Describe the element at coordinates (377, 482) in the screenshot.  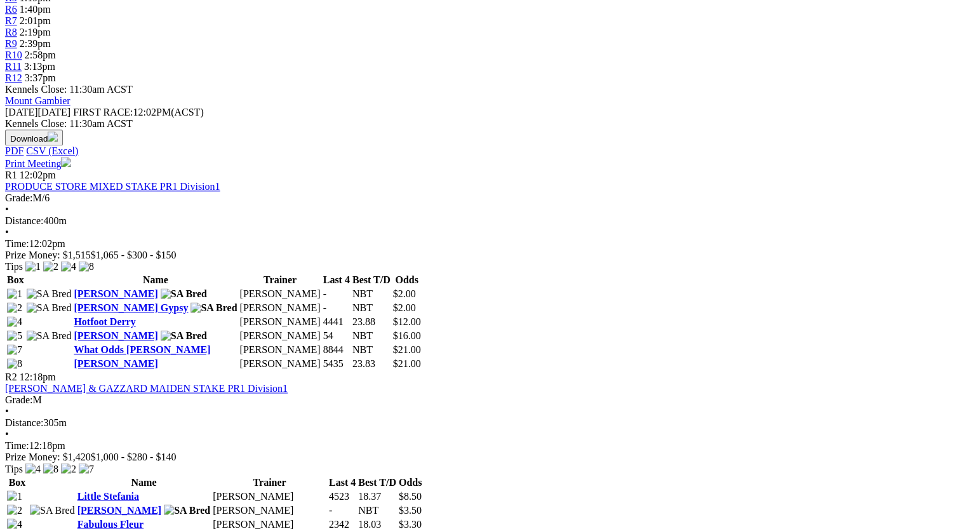
I see `th: Best T/D` at that location.